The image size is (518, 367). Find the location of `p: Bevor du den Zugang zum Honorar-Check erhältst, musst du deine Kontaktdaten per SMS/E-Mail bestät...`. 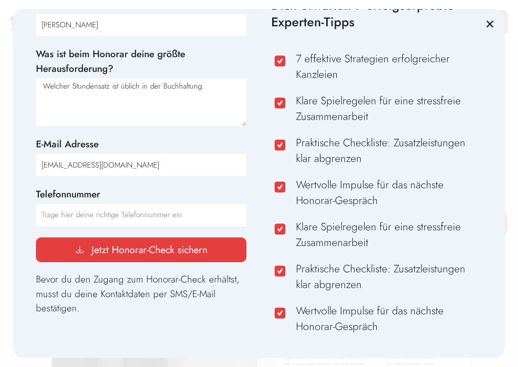

p: Bevor du den Zugang zum Honorar-Check erhältst, musst du deine Kontaktdaten per SMS/E-Mail bestät... is located at coordinates (141, 293).